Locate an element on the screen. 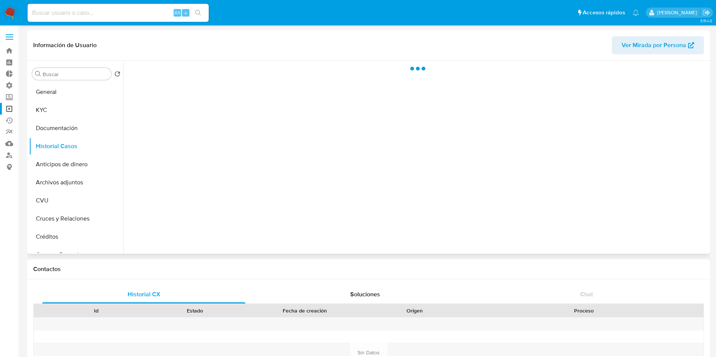 The height and width of the screenshot is (357, 716). button: Archivos adjuntos is located at coordinates (76, 183).